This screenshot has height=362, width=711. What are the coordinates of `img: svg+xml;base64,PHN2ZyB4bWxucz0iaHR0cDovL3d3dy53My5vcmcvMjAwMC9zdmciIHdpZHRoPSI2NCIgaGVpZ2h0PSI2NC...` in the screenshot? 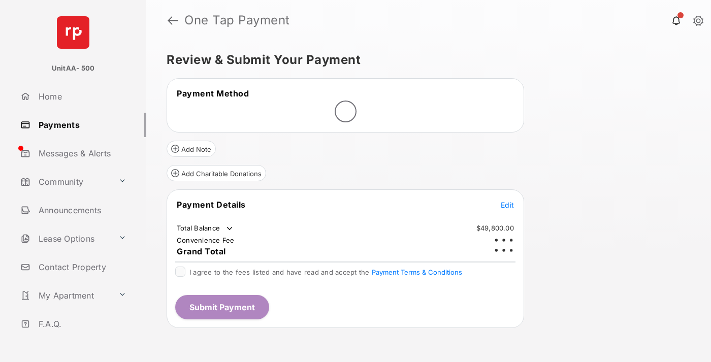 It's located at (73, 32).